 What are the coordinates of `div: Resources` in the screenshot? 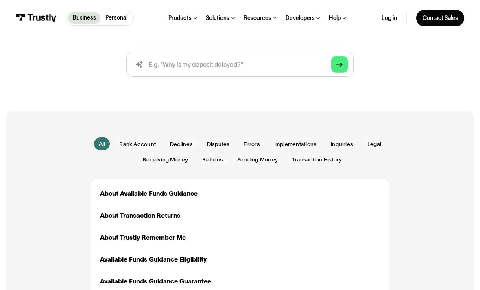 It's located at (258, 18).